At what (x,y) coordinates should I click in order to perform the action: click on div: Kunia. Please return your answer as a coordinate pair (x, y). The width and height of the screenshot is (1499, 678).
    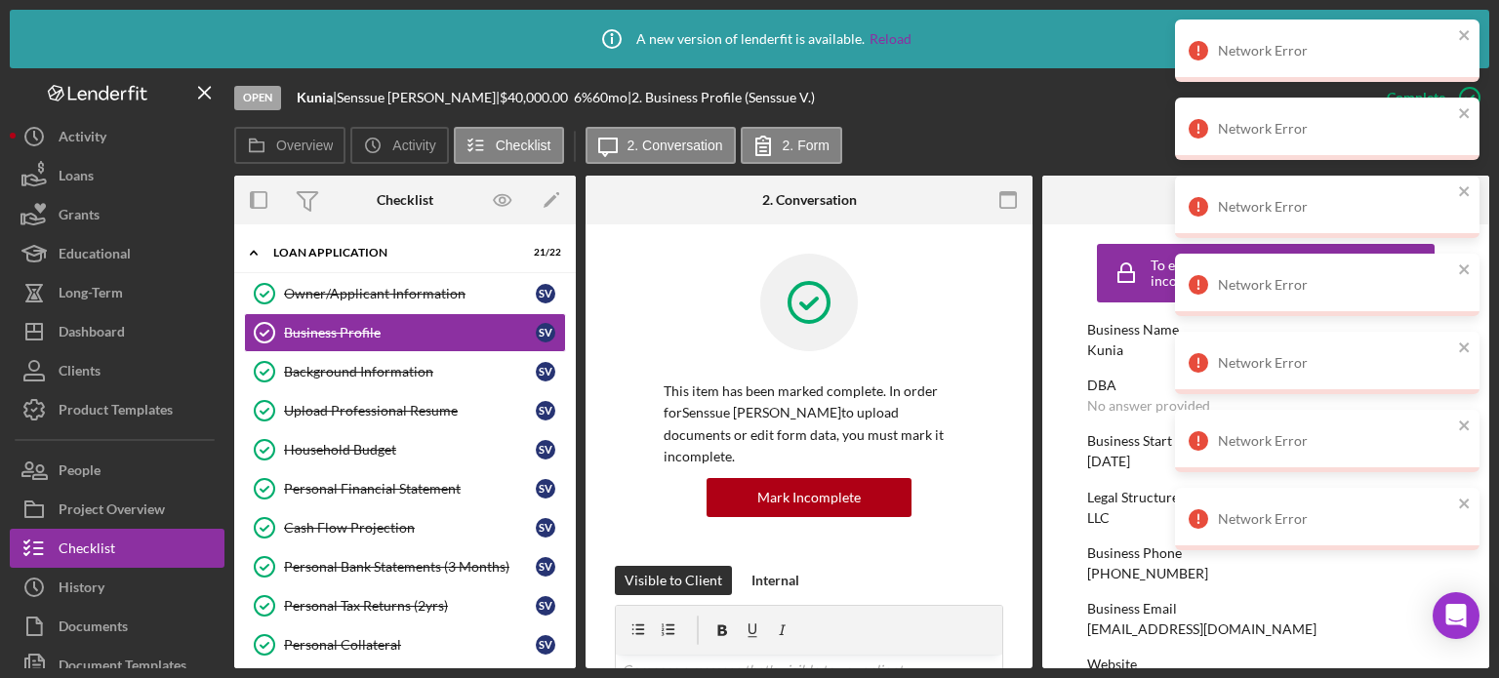
    Looking at the image, I should click on (1105, 350).